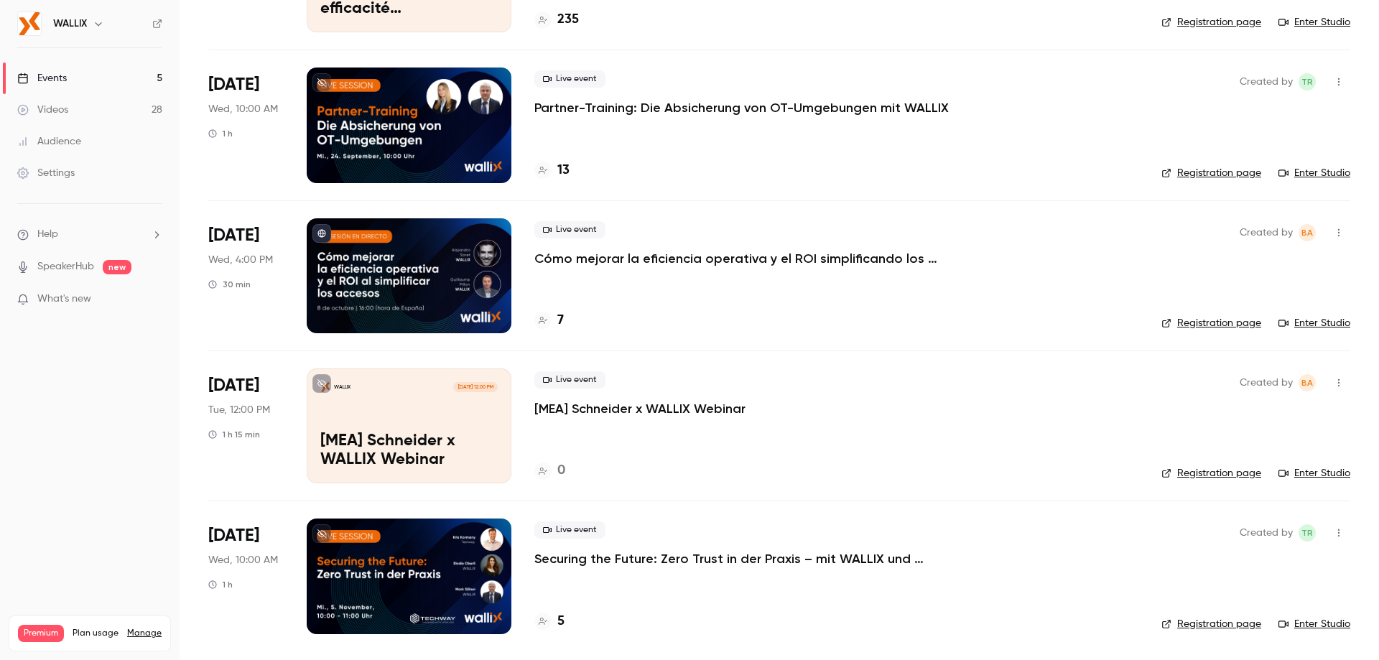  Describe the element at coordinates (552, 170) in the screenshot. I see `a: 13` at that location.